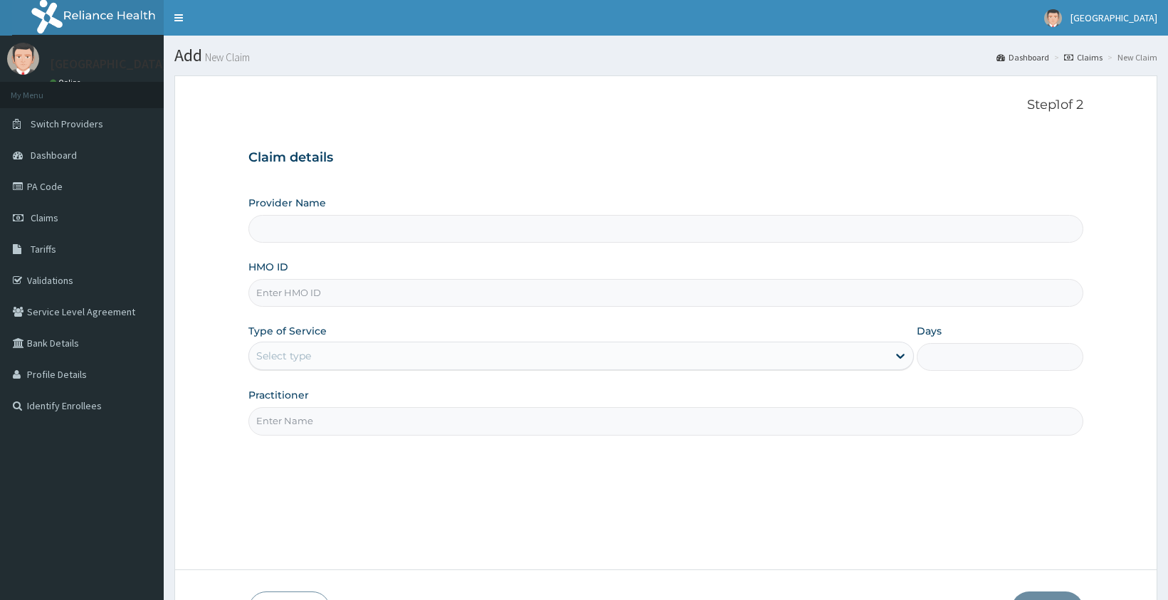 This screenshot has width=1168, height=600. I want to click on p: Step 1 of 2, so click(666, 105).